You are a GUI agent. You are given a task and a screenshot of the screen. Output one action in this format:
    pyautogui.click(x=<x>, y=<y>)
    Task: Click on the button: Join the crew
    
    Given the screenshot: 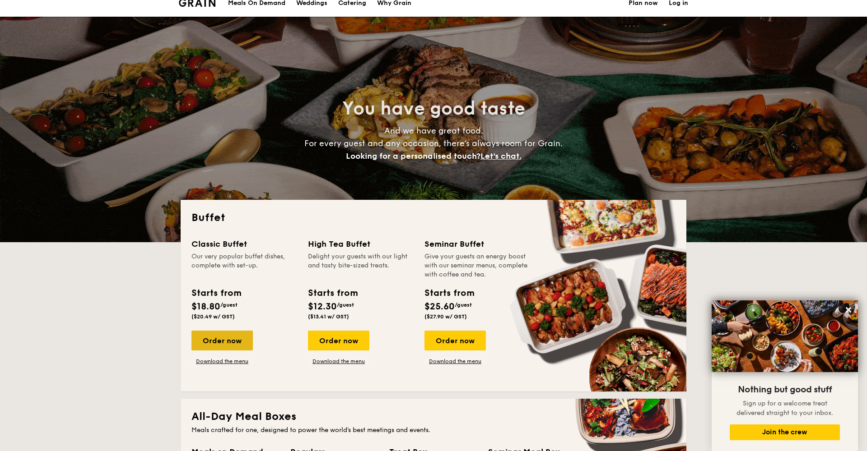 What is the action you would take?
    pyautogui.click(x=785, y=433)
    